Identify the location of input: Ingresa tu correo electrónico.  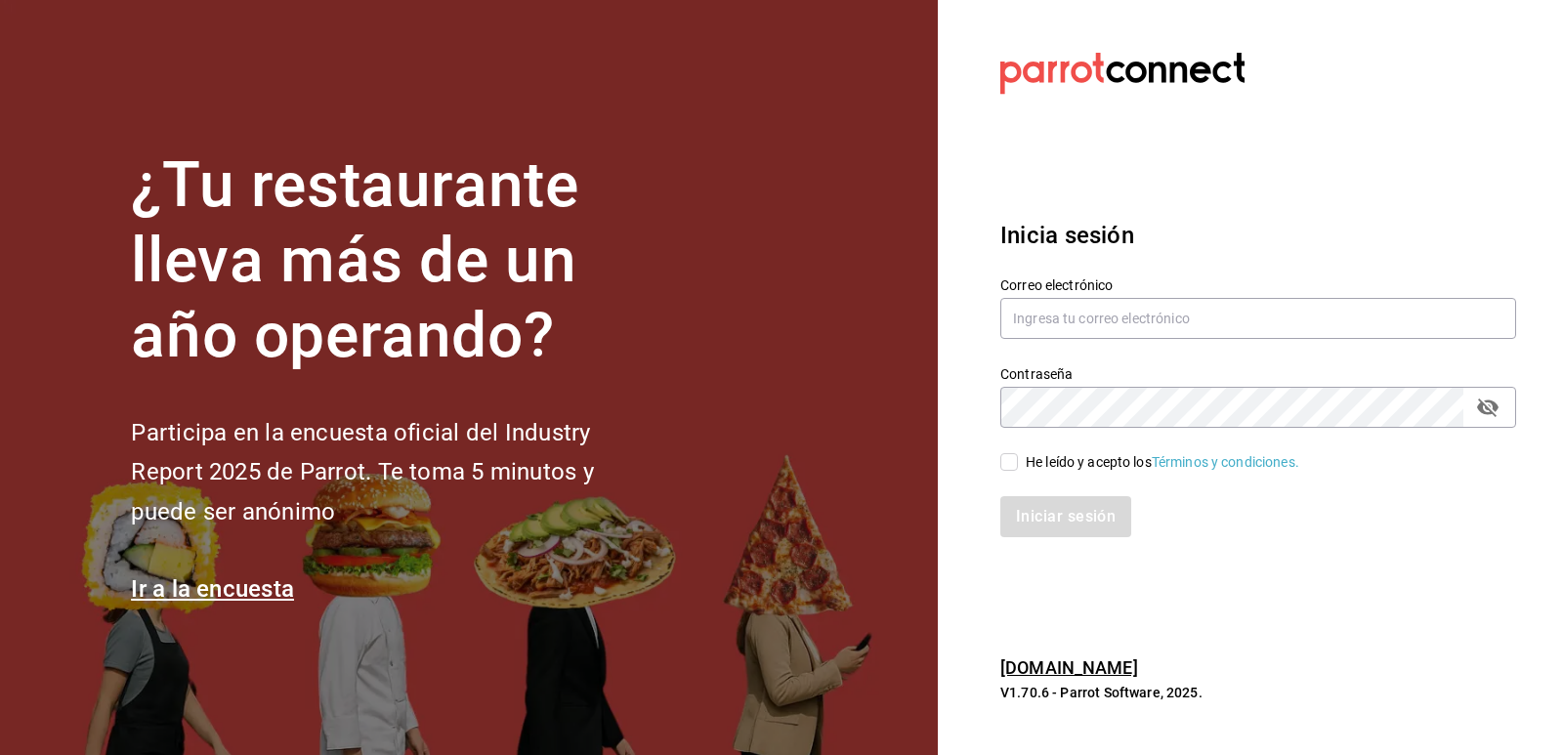
(1258, 318).